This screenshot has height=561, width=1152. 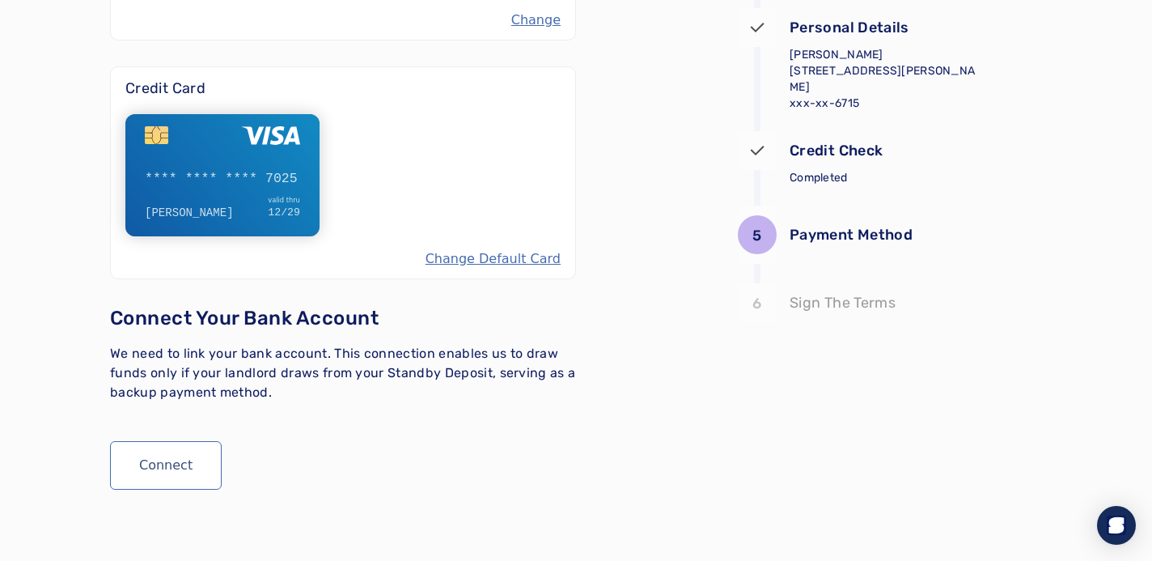 I want to click on p: Credit Card, so click(x=343, y=88).